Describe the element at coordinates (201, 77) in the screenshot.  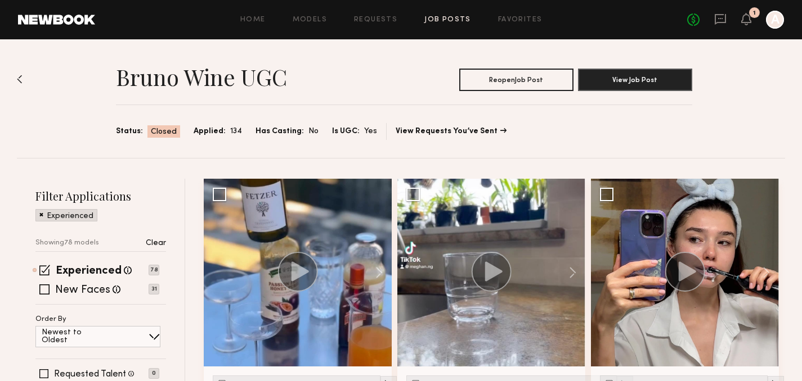
I see `h1: Bruno Wine UGC` at that location.